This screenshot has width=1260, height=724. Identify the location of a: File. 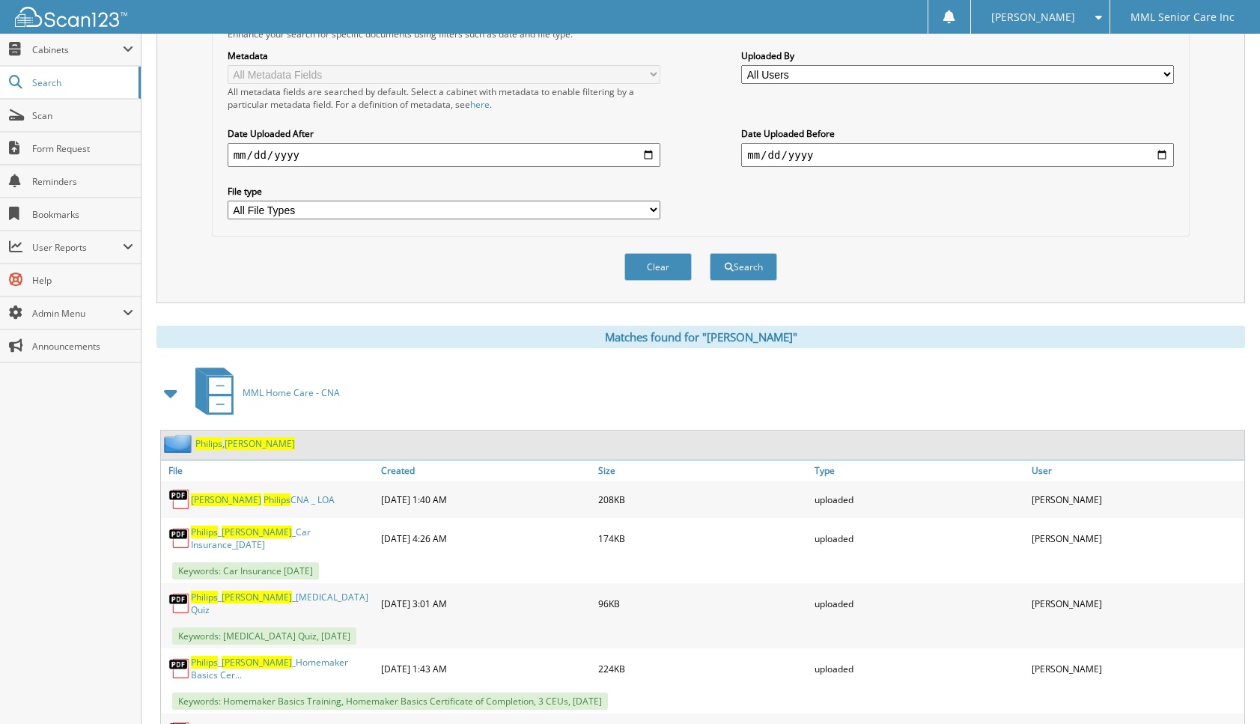
(269, 470).